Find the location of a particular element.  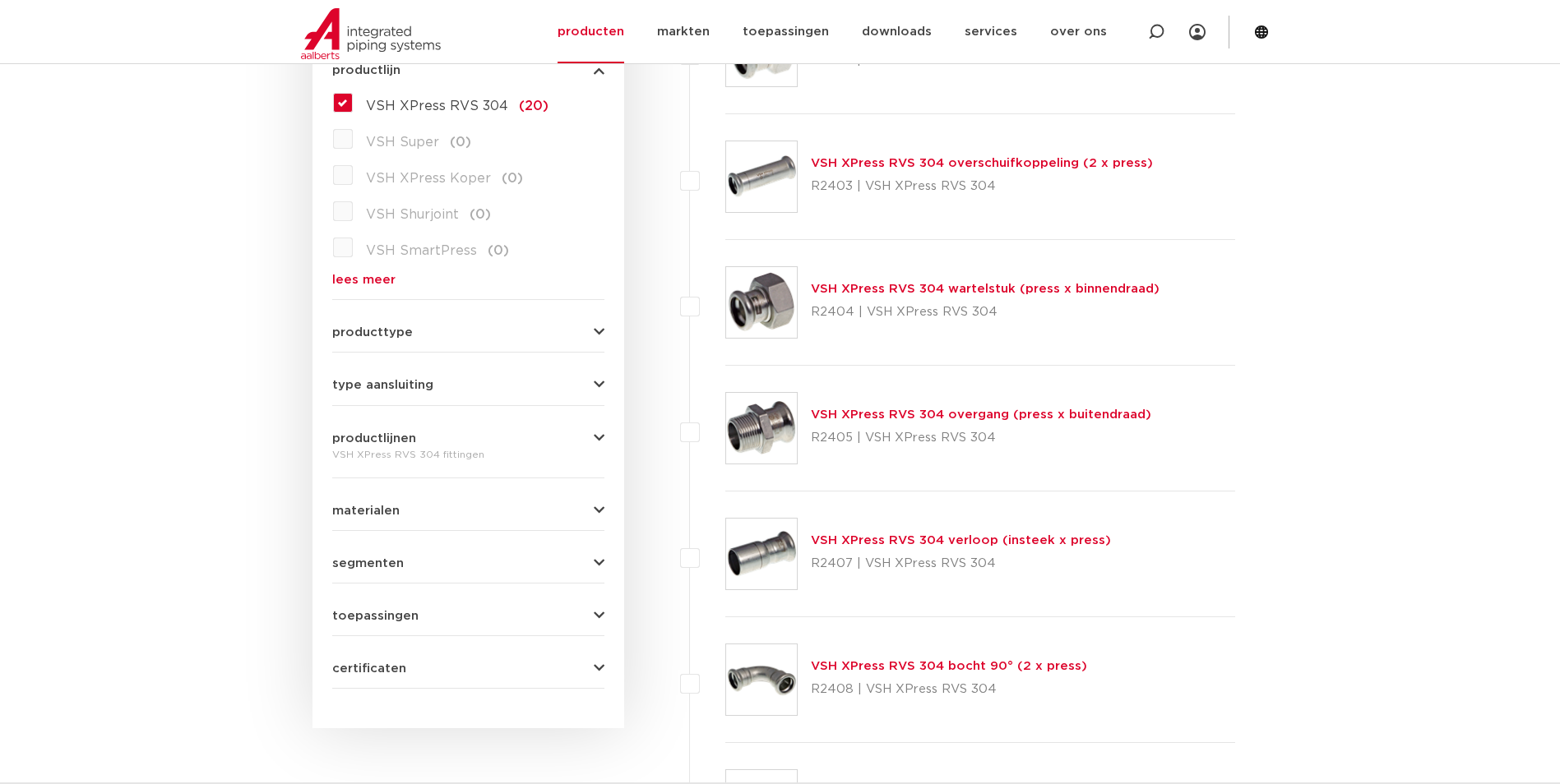

a: VSH XPress RVS 304 overschuifkoppeling (2 x press) is located at coordinates (982, 162).